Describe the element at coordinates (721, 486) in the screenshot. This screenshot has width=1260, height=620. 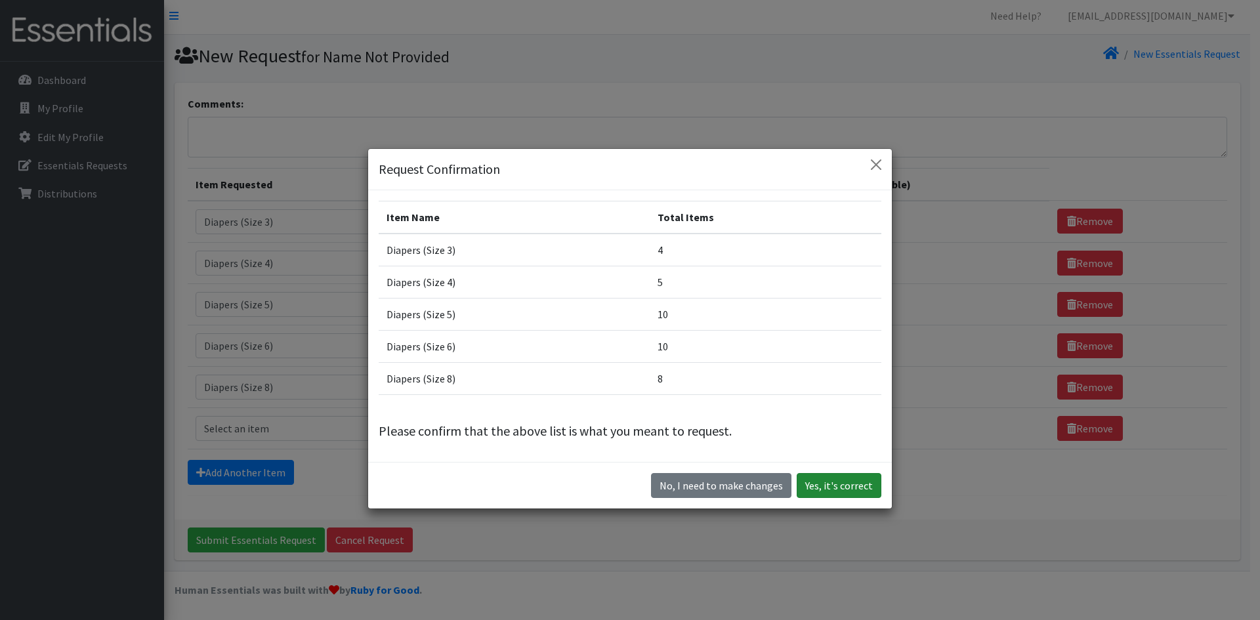
I see `button: No I need to make changes` at that location.